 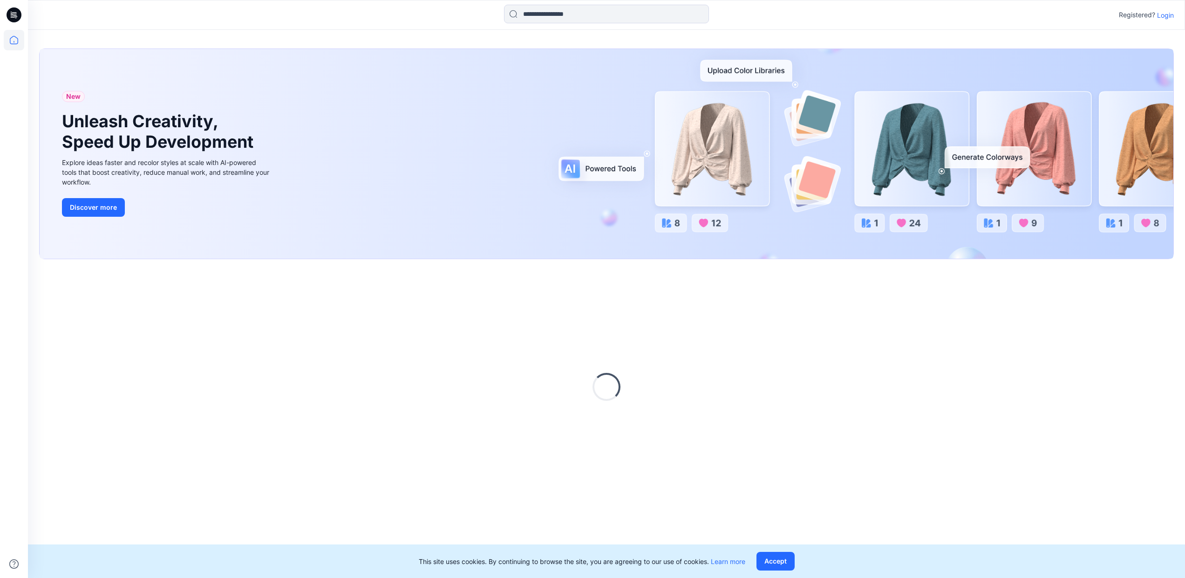 I want to click on div: Explore ideas faster and recolor styles at scale with AI-powered tools that boost creativity, red..., so click(x=167, y=172).